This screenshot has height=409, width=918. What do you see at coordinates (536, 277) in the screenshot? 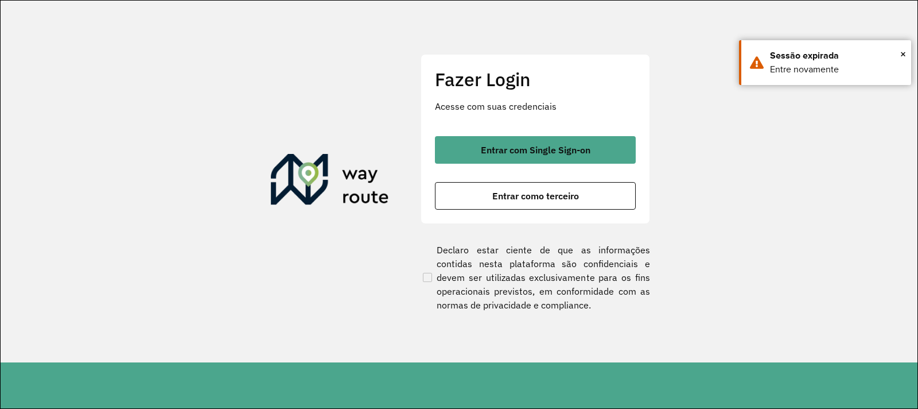
I see `label: Declaro estar ciente de que as informações contidas nesta plataforma são confidenciais e devem se...` at bounding box center [536, 277].